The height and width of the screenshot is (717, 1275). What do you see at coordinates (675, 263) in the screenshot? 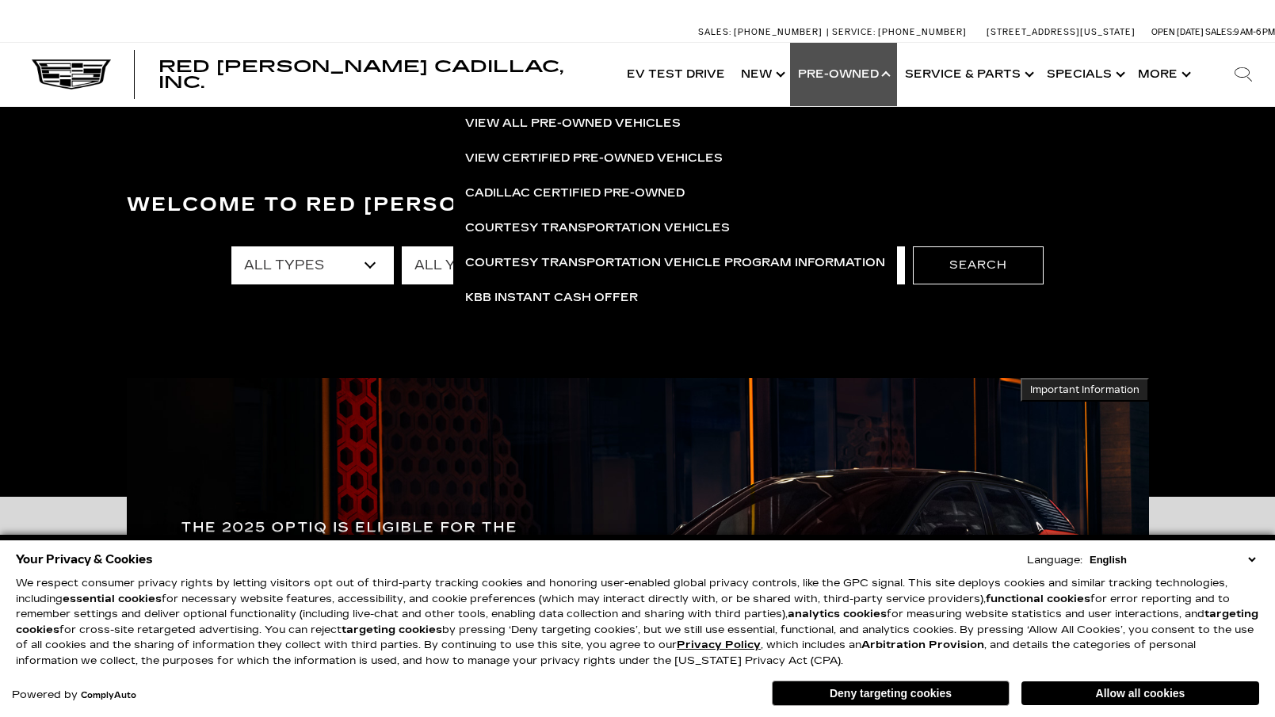
I see `a: Courtesy Transportation Vehicle Program Information` at bounding box center [675, 263].